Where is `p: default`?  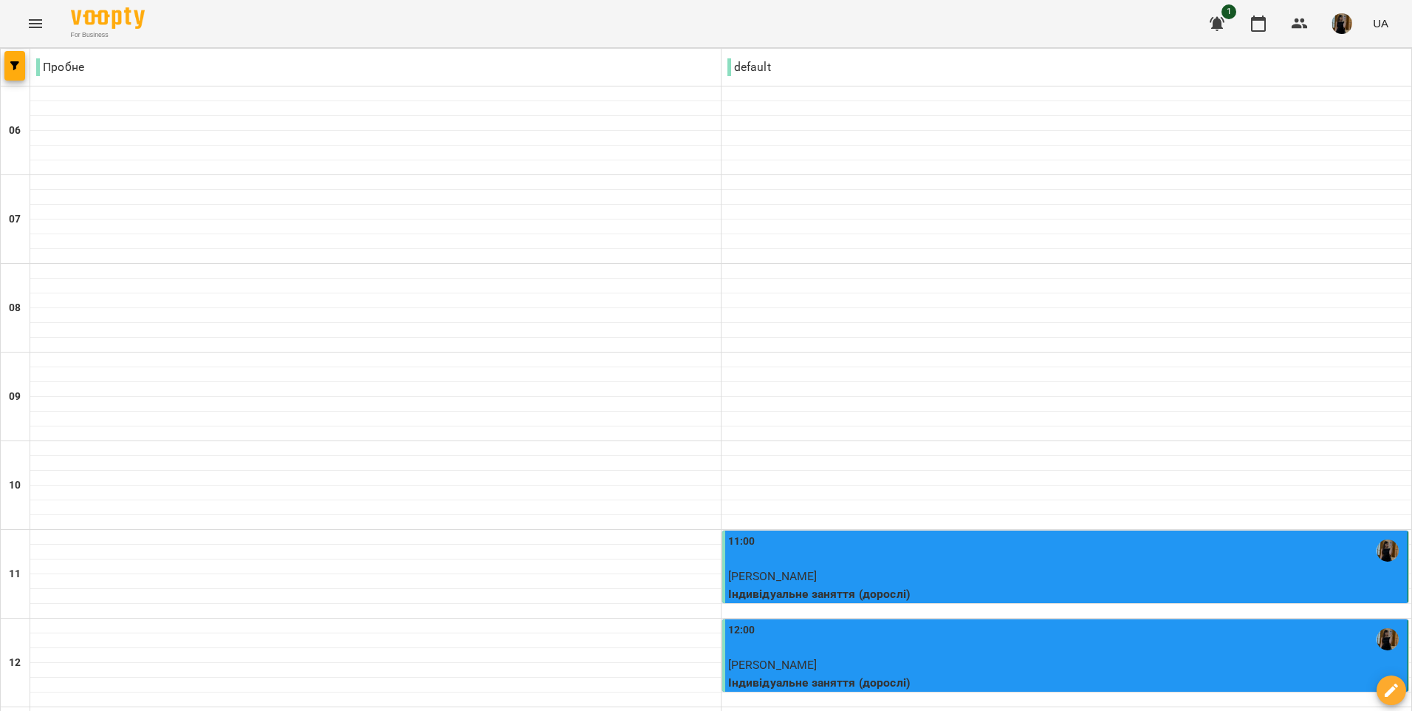 p: default is located at coordinates (749, 67).